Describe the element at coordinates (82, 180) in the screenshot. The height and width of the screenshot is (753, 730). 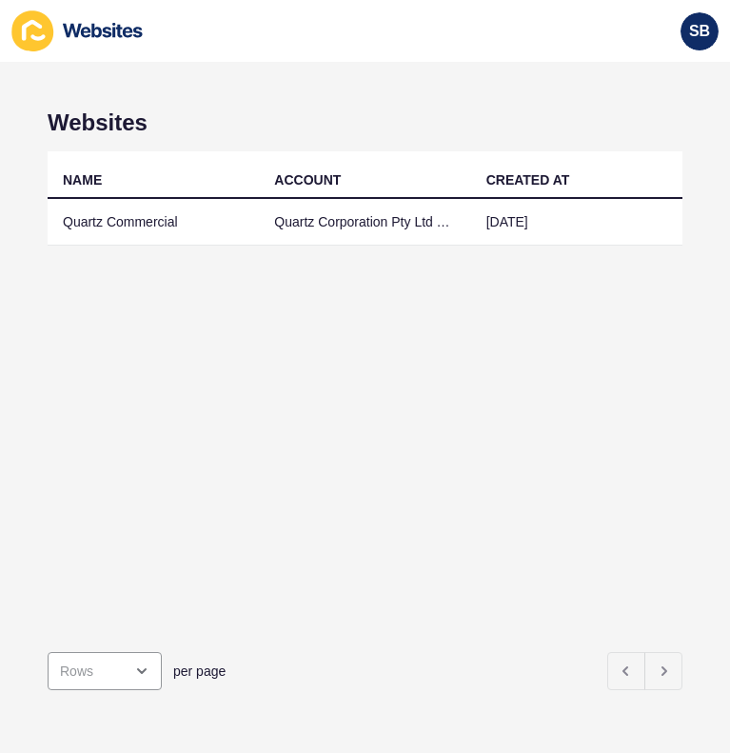
I see `div: NAME` at that location.